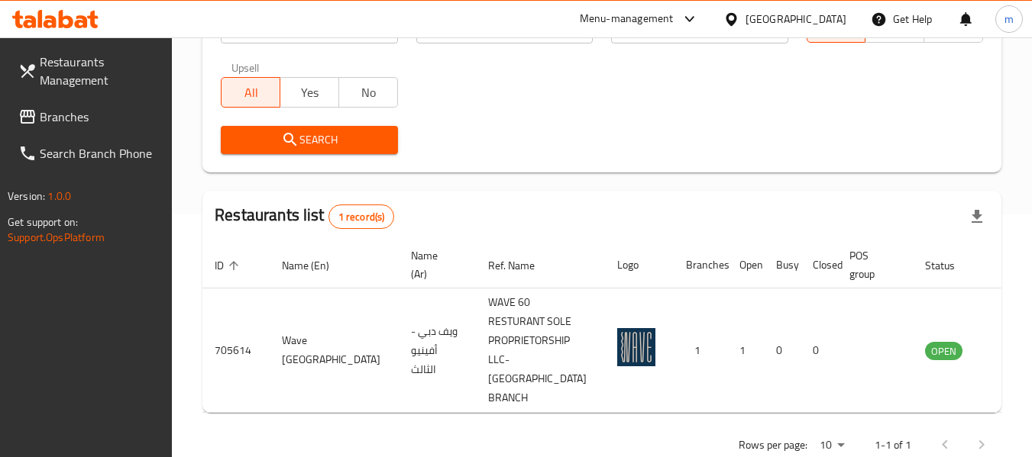 This screenshot has width=1032, height=457. I want to click on span: POS group, so click(871, 265).